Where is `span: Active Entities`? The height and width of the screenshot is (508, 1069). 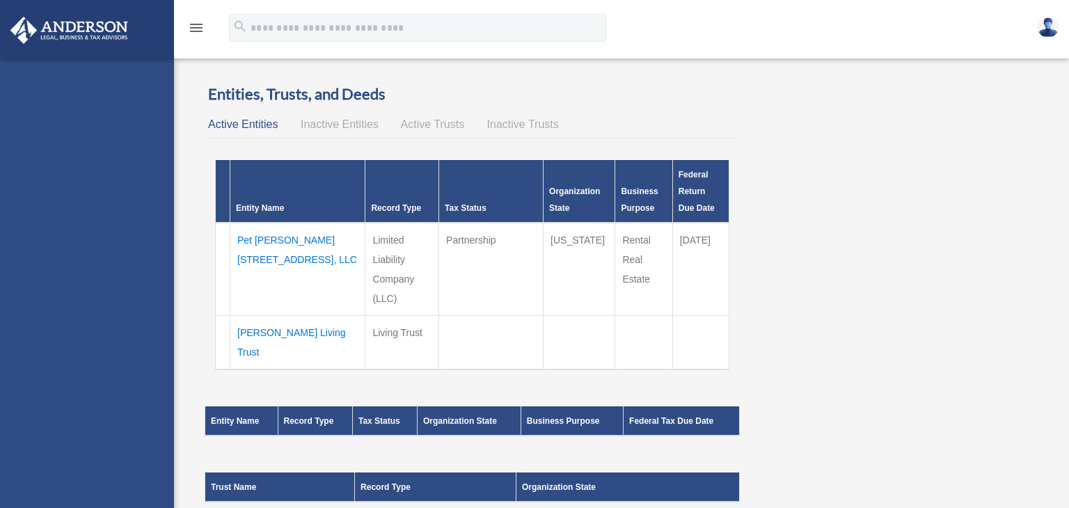
span: Active Entities is located at coordinates (243, 124).